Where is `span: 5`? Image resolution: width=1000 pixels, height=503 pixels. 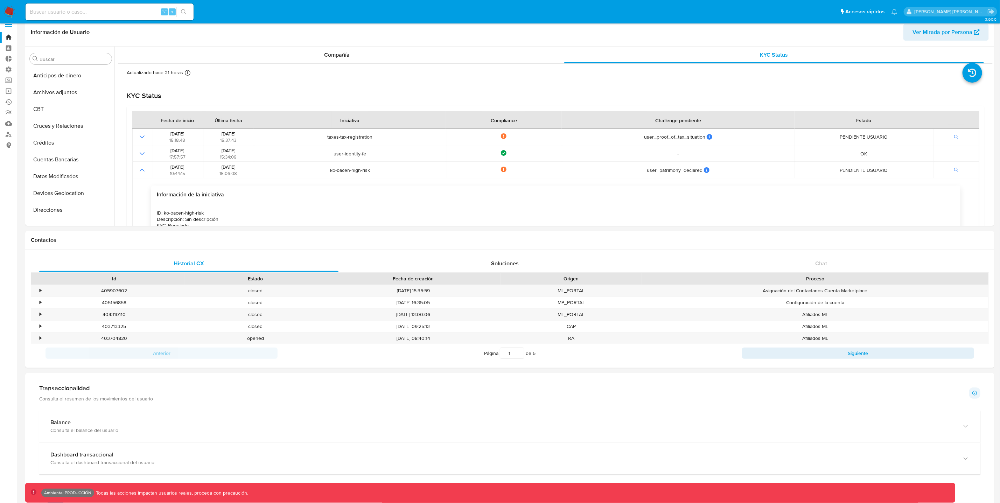 span: 5 is located at coordinates (534, 353).